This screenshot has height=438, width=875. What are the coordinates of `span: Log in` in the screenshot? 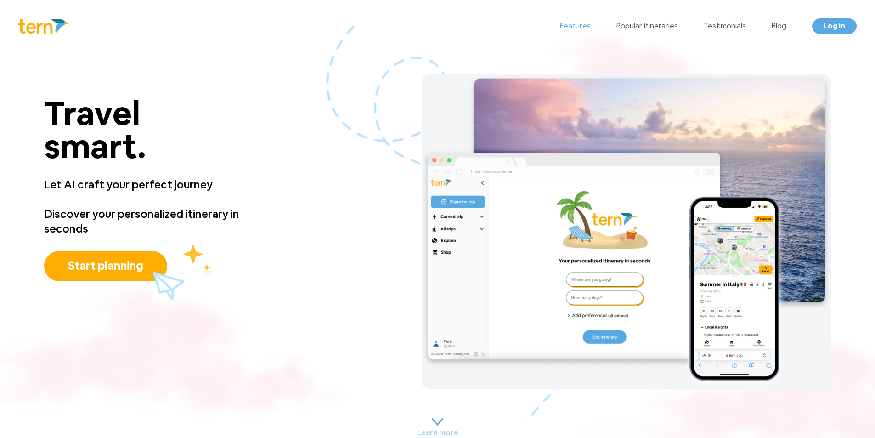 It's located at (834, 26).